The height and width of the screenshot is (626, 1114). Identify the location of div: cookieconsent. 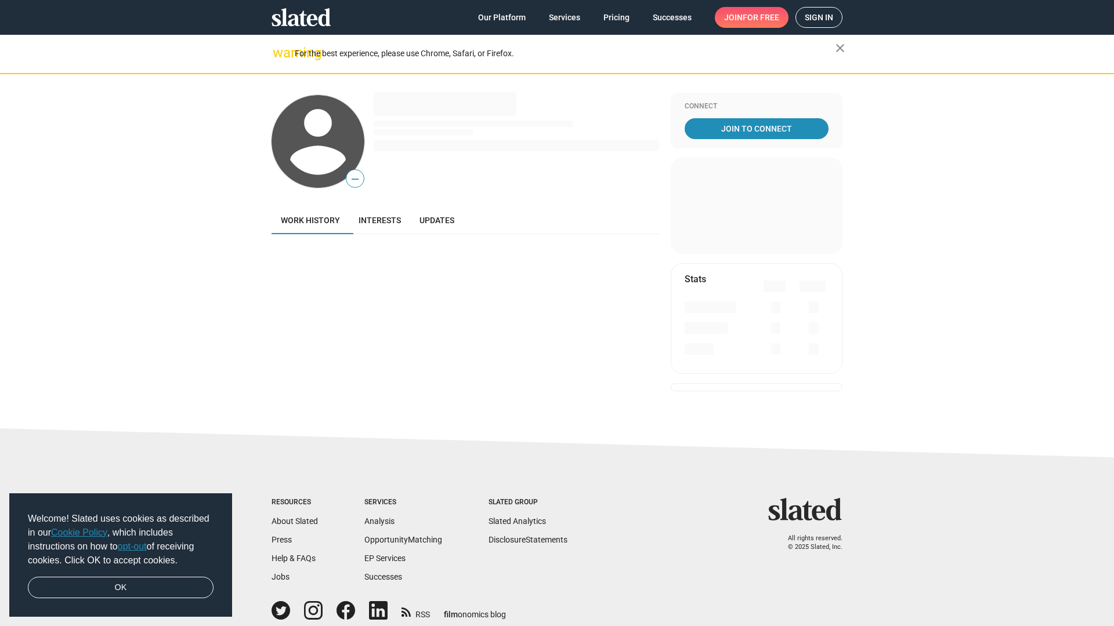
(121, 556).